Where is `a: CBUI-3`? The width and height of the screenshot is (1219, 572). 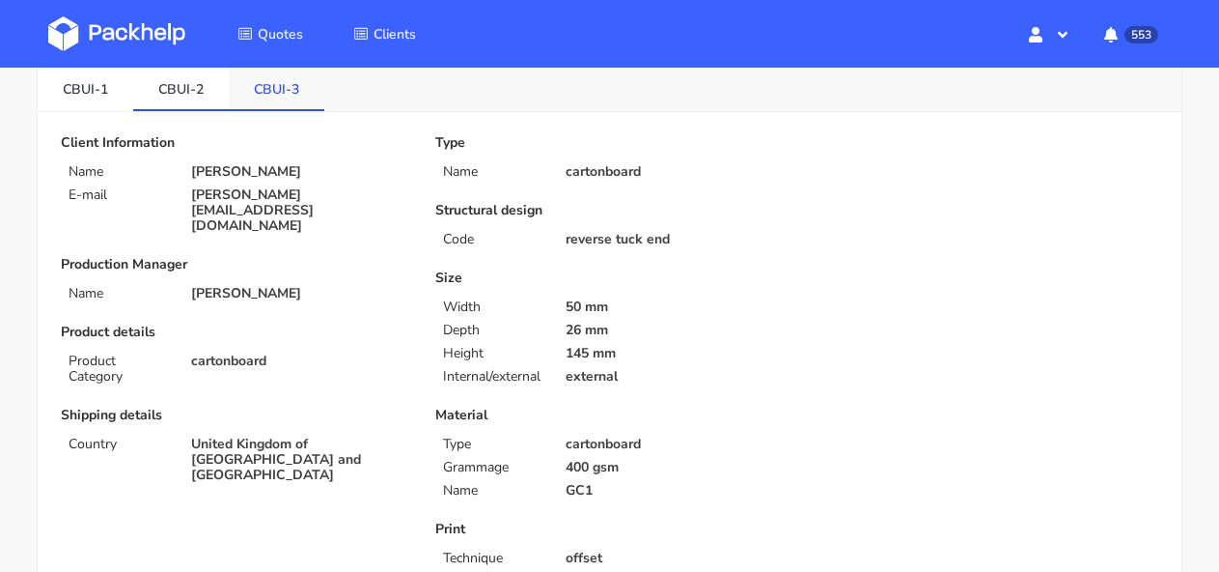
a: CBUI-3 is located at coordinates (276, 88).